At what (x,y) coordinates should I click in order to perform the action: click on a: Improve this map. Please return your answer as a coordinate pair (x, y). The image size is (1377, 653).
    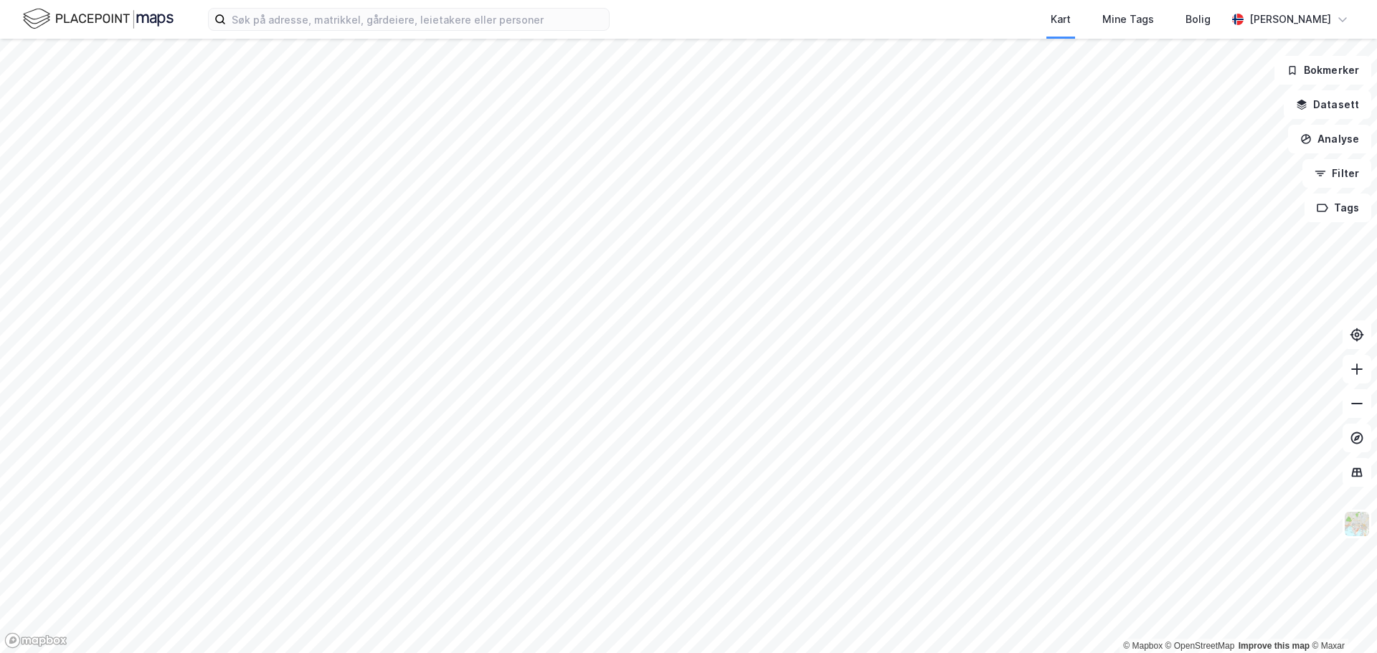
    Looking at the image, I should click on (1274, 646).